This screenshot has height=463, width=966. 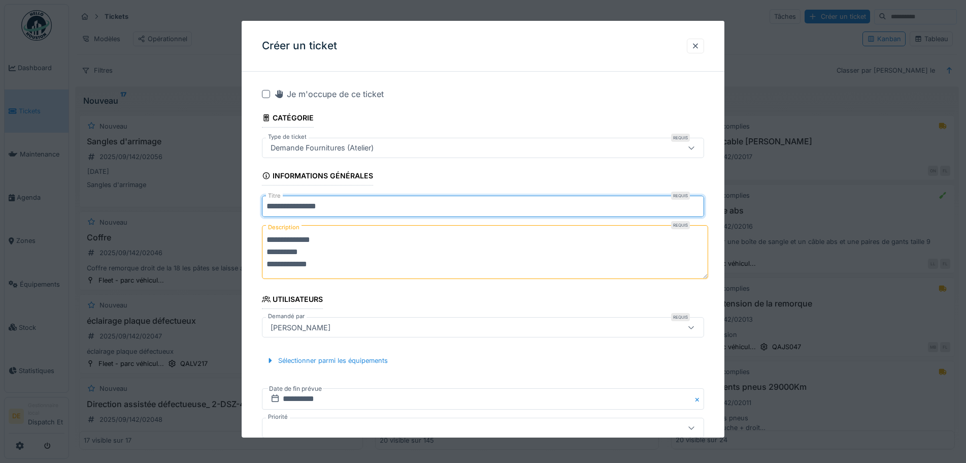 What do you see at coordinates (284, 227) in the screenshot?
I see `label: Description` at bounding box center [284, 227].